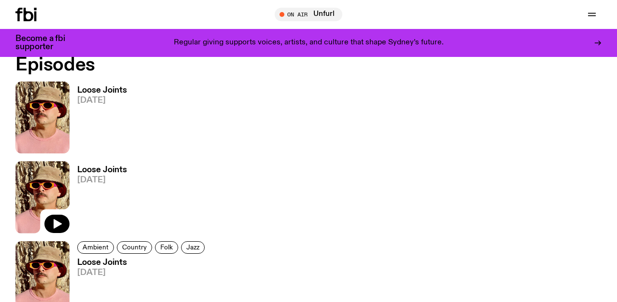 Image resolution: width=617 pixels, height=302 pixels. Describe the element at coordinates (120, 65) in the screenshot. I see `h2: Episodes` at that location.